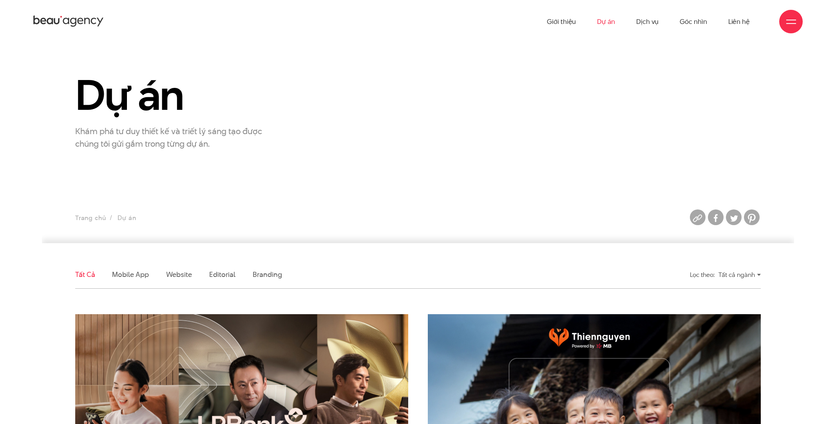 The width and height of the screenshot is (836, 424). What do you see at coordinates (173, 137) in the screenshot?
I see `p: Khám phá tư duy thiết kế và triết lý sáng tạo được chúng tôi gửi gắm trong từng dự án.` at bounding box center [173, 137].